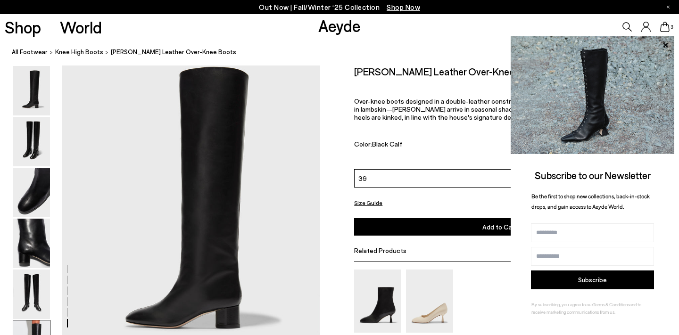 This screenshot has height=335, width=679. I want to click on span: Be the first to shop new collections, back-in-stock drops, and gain access to Aeyde World., so click(591, 201).